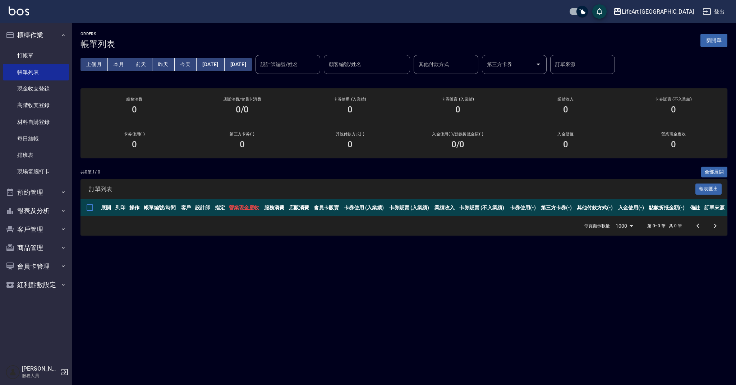  Describe the element at coordinates (160, 208) in the screenshot. I see `th: 帳單編號/時間` at that location.